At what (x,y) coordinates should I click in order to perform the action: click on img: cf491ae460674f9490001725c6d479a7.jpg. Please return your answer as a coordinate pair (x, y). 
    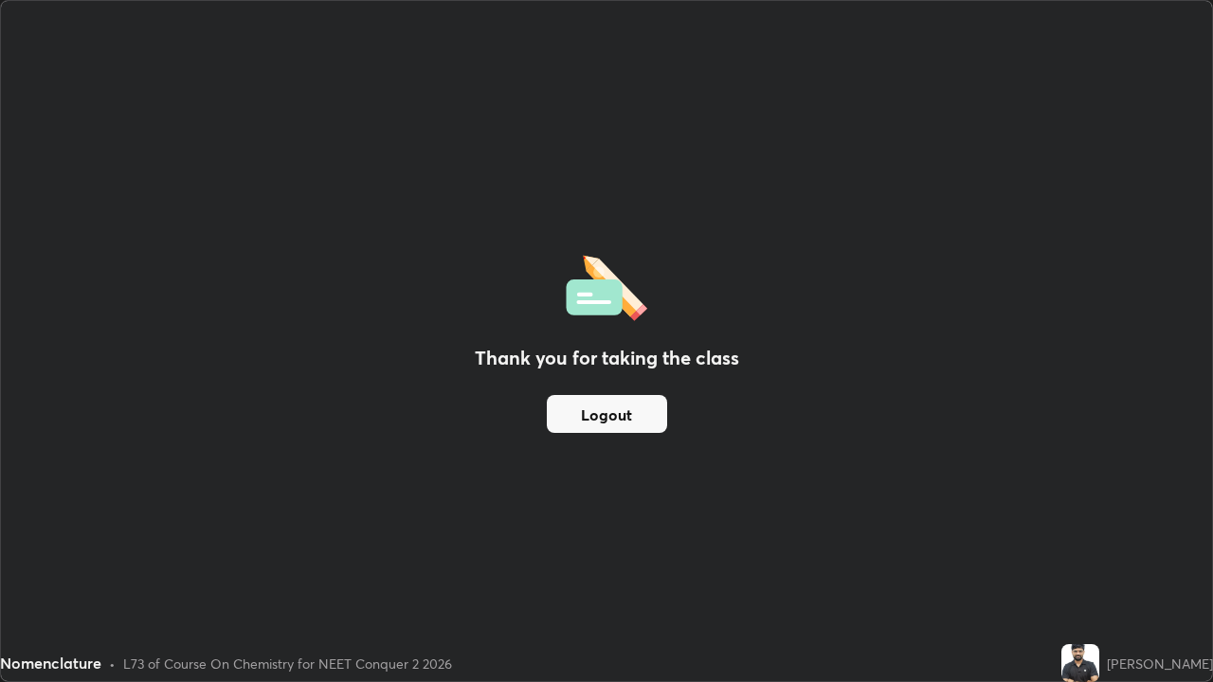
    Looking at the image, I should click on (1080, 663).